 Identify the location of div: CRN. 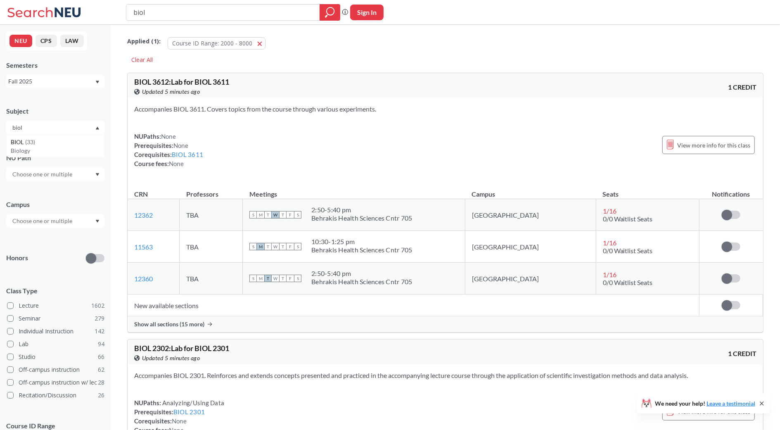
(141, 194).